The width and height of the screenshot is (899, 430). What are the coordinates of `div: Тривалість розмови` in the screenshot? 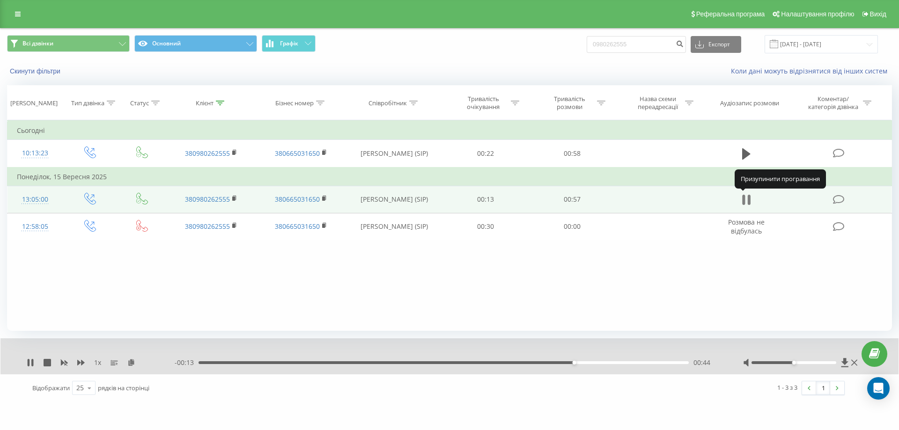 It's located at (569, 103).